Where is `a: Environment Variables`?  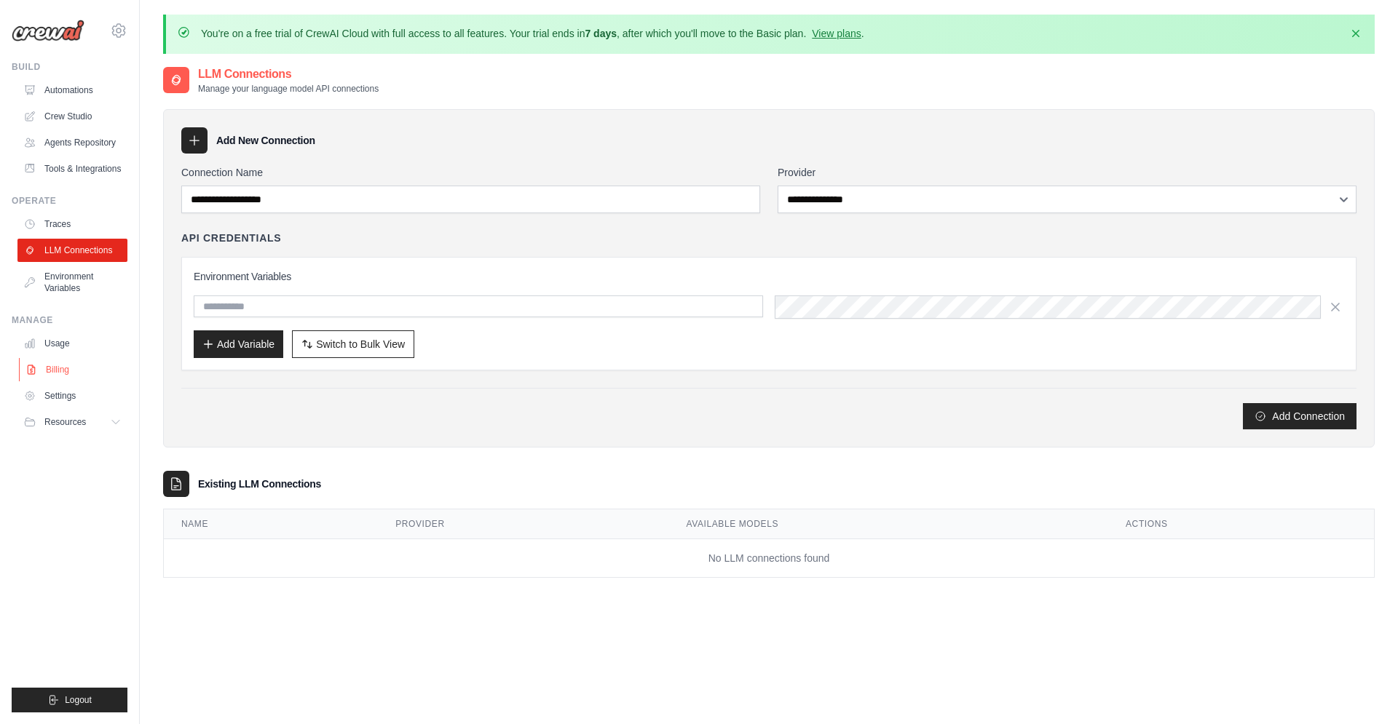
a: Environment Variables is located at coordinates (72, 282).